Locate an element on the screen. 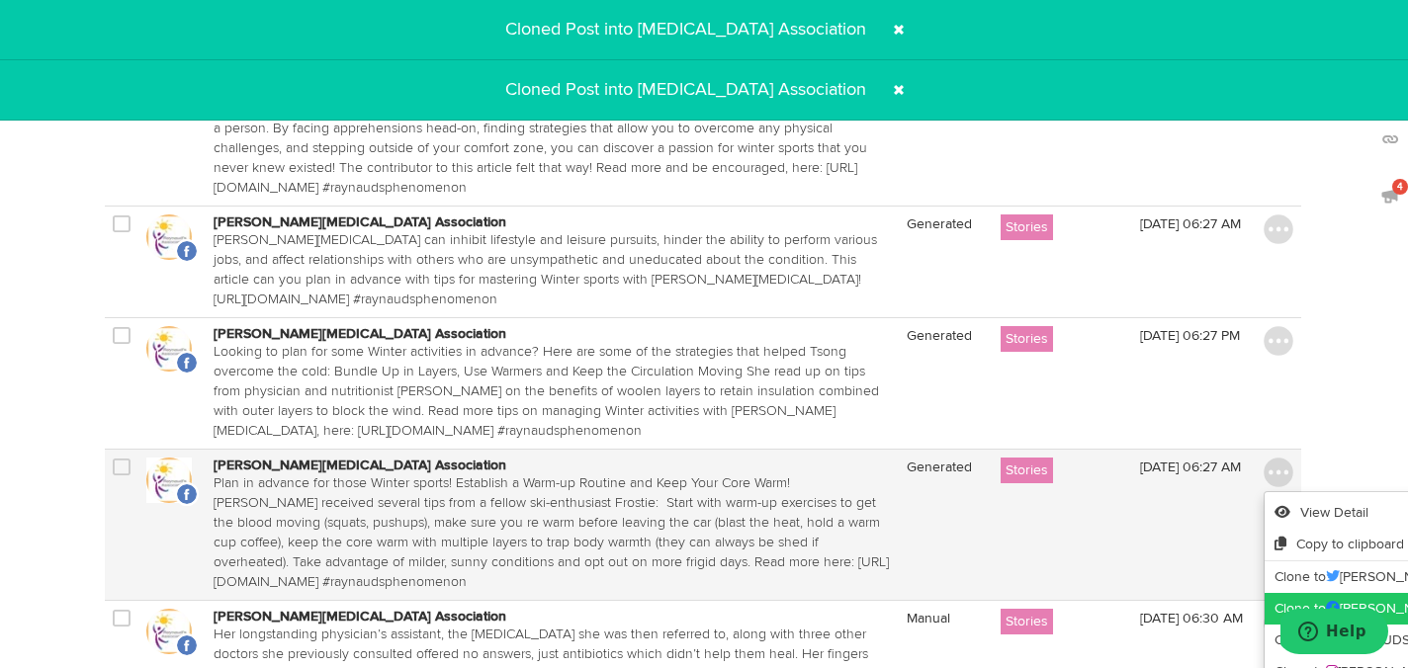 The image size is (1408, 668). p: Helping you plan in advance for Winter activities! This article shares that you may find that ski... is located at coordinates (552, 138).